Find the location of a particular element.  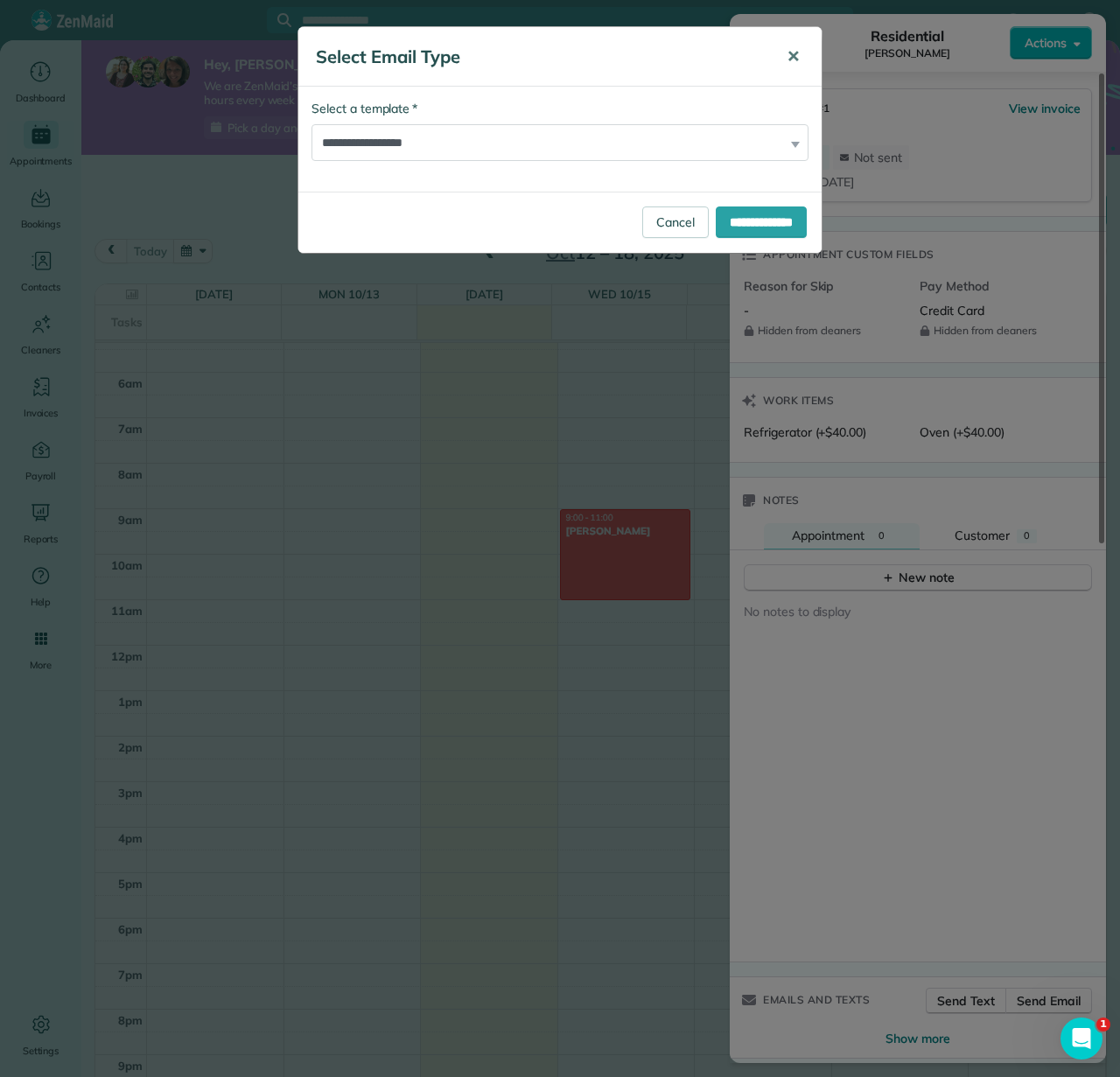

a: Cancel is located at coordinates (676, 223).